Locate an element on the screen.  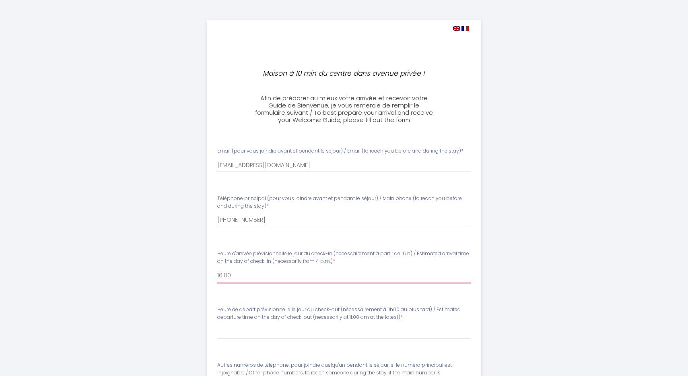
label: Heure d'arrivée prévisionnelle le jour du check-in (nécessairement à partir de 16 h) / Estimated ... is located at coordinates (344, 257).